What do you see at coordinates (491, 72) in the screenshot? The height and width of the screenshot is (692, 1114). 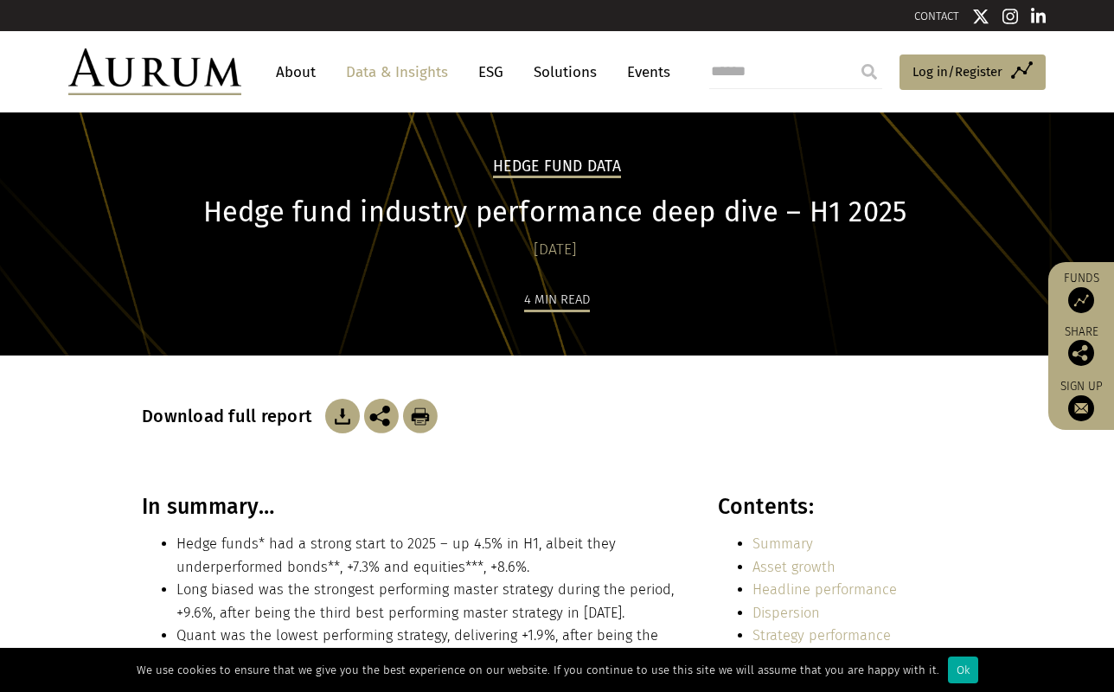 I see `a: ESG` at bounding box center [491, 72].